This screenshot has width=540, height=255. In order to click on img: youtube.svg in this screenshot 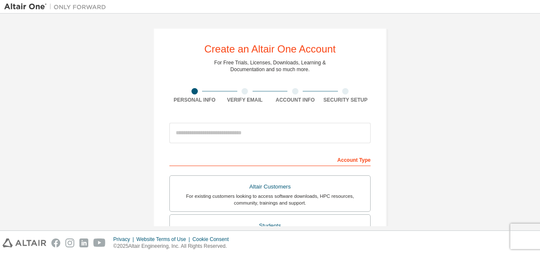, I will do `click(99, 243)`.